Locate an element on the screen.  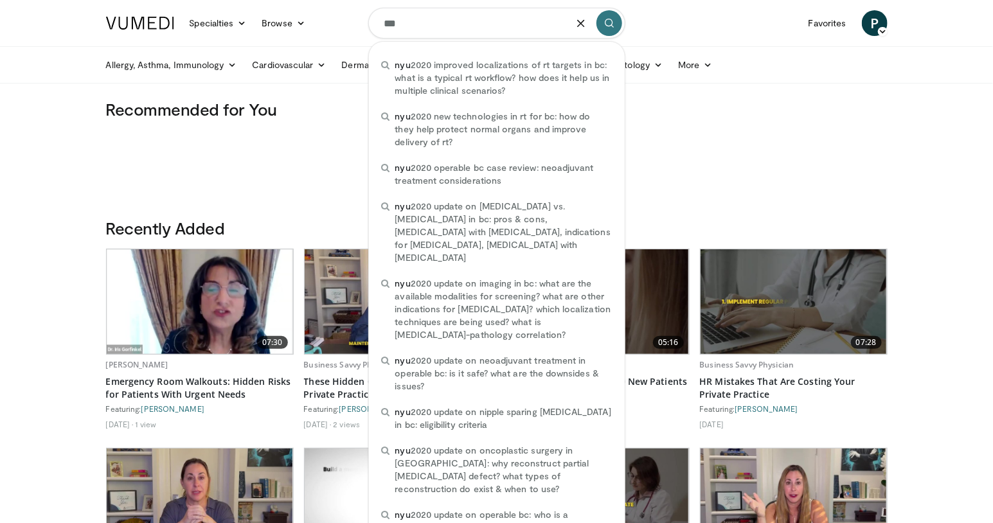
span: 2020 update on neoadjuvant treatment in operable bc: is it safe? what are the downsides & issues? is located at coordinates (503, 374).